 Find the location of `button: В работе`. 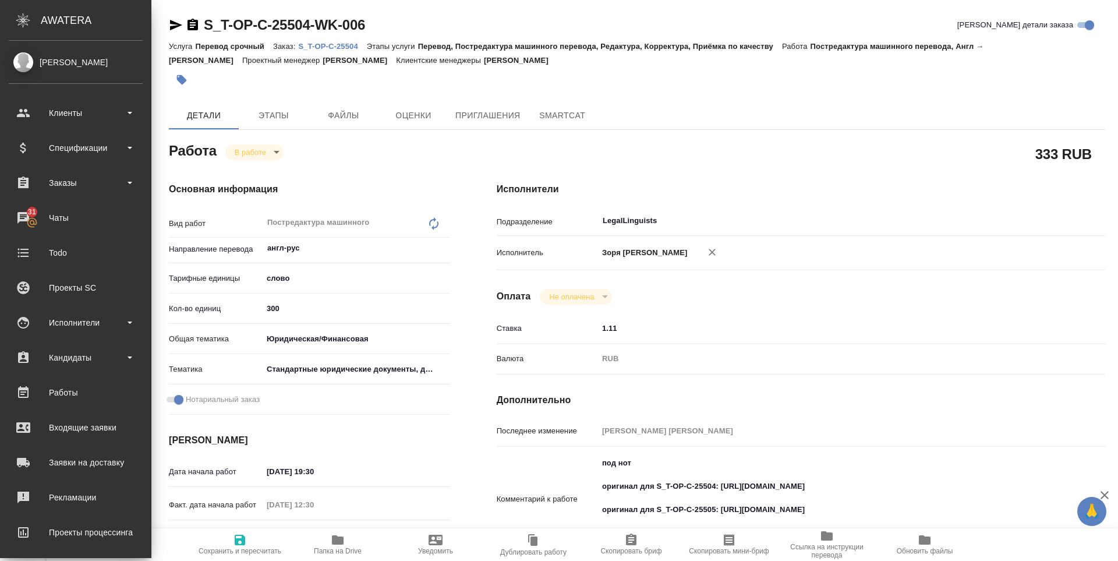

button: В работе is located at coordinates (250, 152).